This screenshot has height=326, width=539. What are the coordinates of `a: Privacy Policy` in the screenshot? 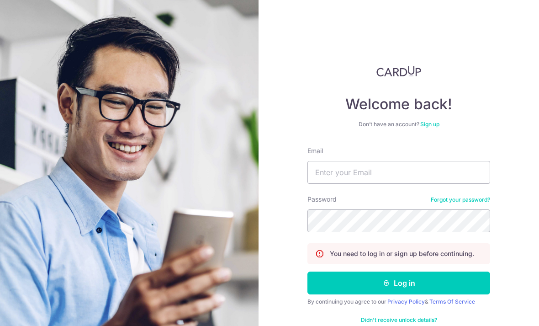 It's located at (406, 301).